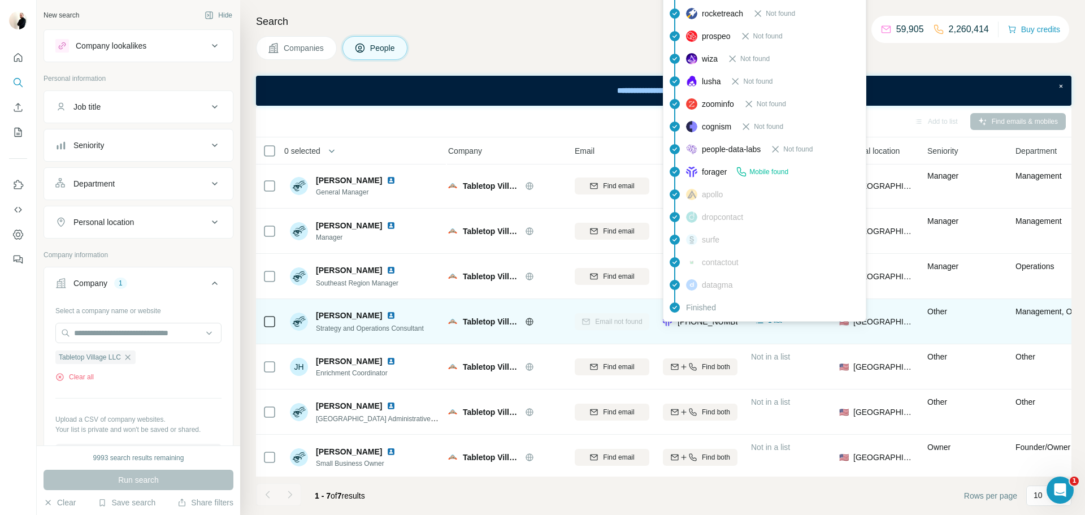  What do you see at coordinates (1034, 29) in the screenshot?
I see `button: Buy credits` at bounding box center [1034, 29].